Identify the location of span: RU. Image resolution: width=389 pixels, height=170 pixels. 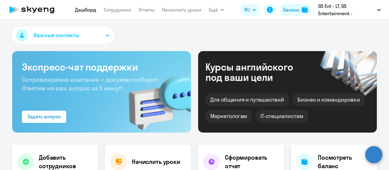
(247, 10).